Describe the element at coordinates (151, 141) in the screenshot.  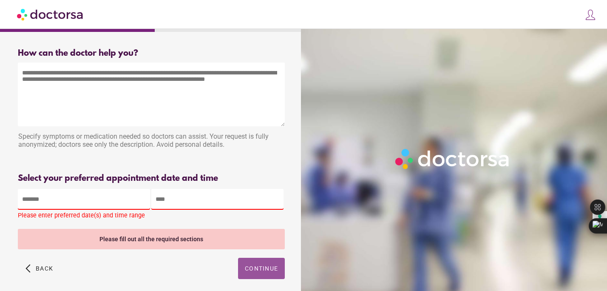
I see `div: Specify symptoms or medication needed so doctors can assist. Your request is fully anonymized; do...` at that location.